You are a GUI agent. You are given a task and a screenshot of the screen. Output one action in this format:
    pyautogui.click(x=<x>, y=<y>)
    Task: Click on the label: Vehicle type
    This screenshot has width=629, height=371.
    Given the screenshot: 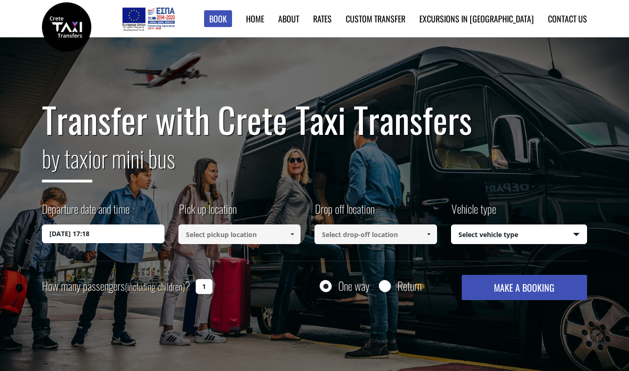 What is the action you would take?
    pyautogui.click(x=474, y=212)
    